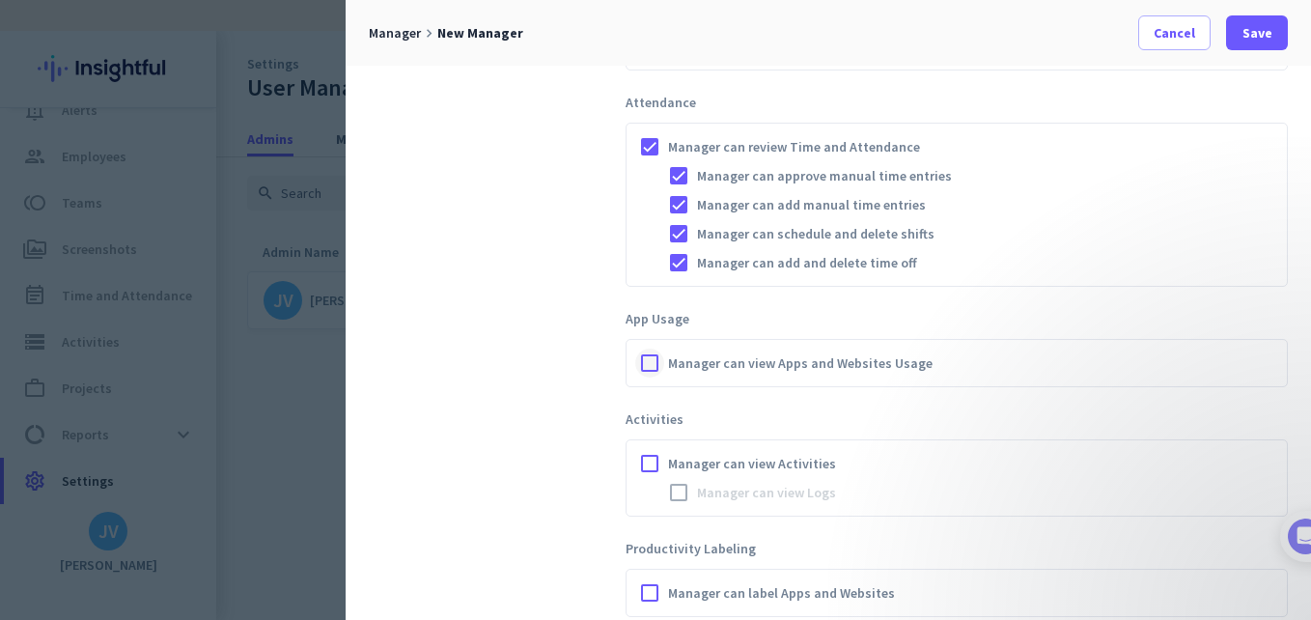 The height and width of the screenshot is (620, 1311). What do you see at coordinates (100, 462) in the screenshot?
I see `button: I'm stuck ❓` at bounding box center [100, 462].